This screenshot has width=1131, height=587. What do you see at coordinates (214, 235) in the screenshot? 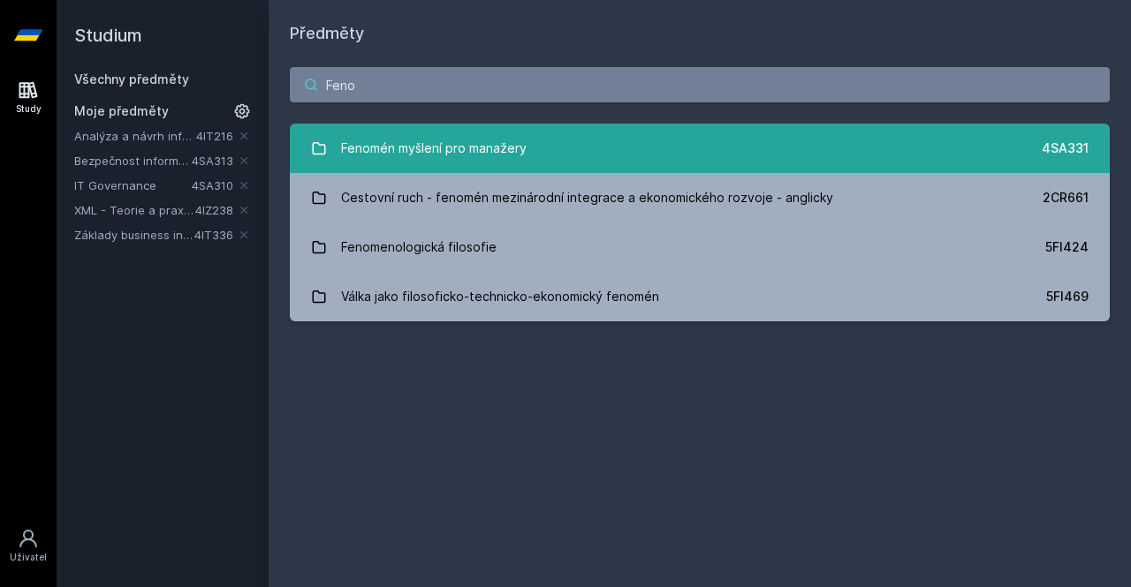
I see `a: 4IT336` at bounding box center [214, 235].